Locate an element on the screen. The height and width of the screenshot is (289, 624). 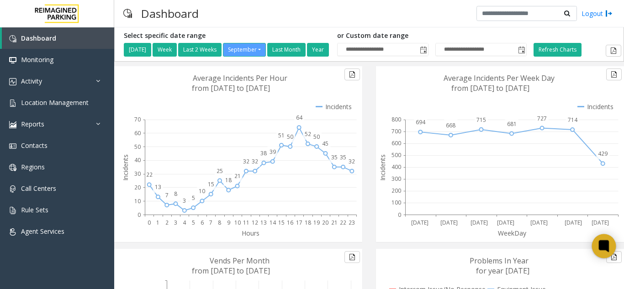
text: 14 is located at coordinates (273, 223).